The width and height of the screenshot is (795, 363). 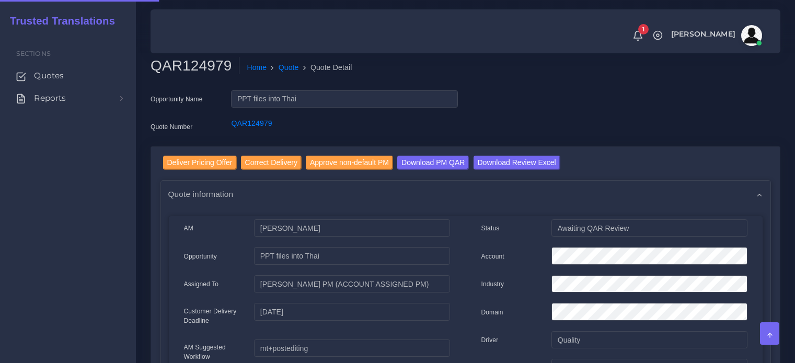 What do you see at coordinates (171, 127) in the screenshot?
I see `label: Quote Number` at bounding box center [171, 127].